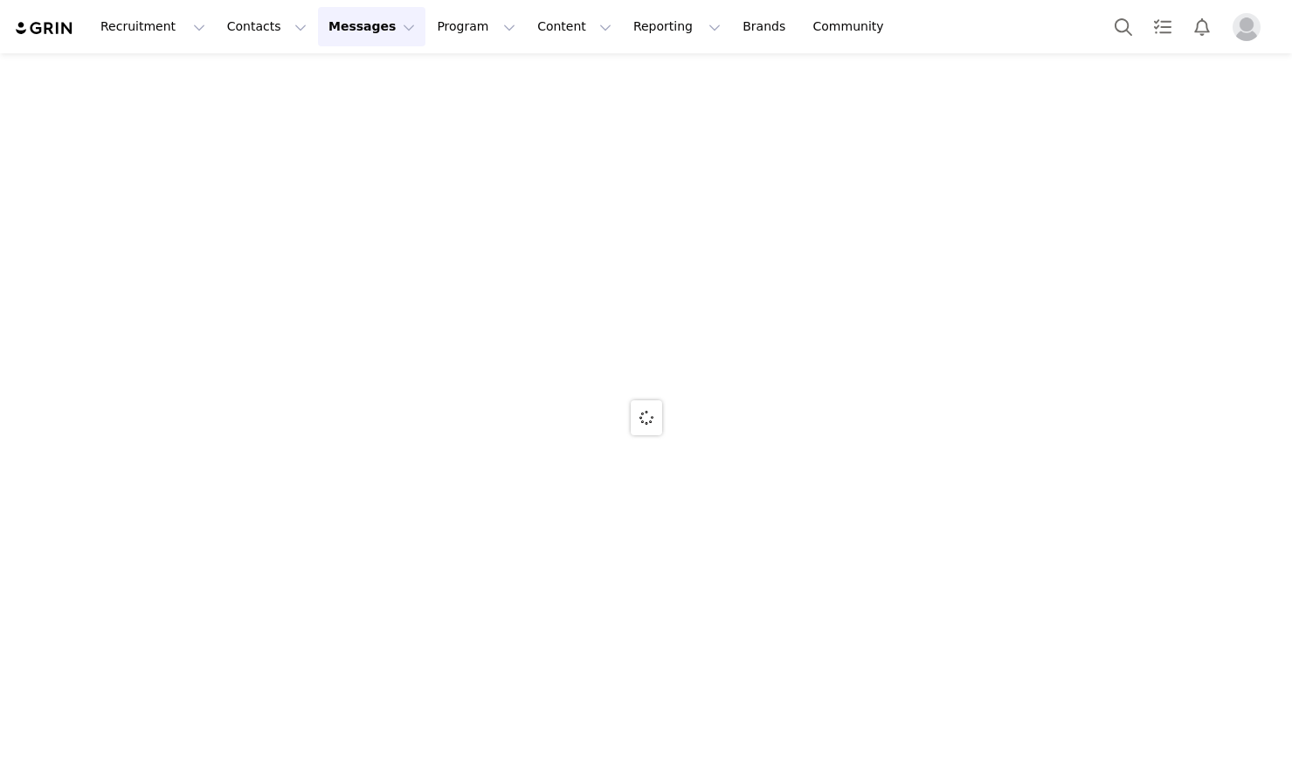 This screenshot has height=784, width=1292. Describe the element at coordinates (476, 26) in the screenshot. I see `button: Program` at that location.